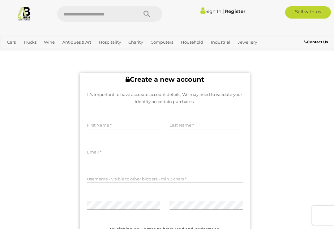  I want to click on a: Register, so click(235, 11).